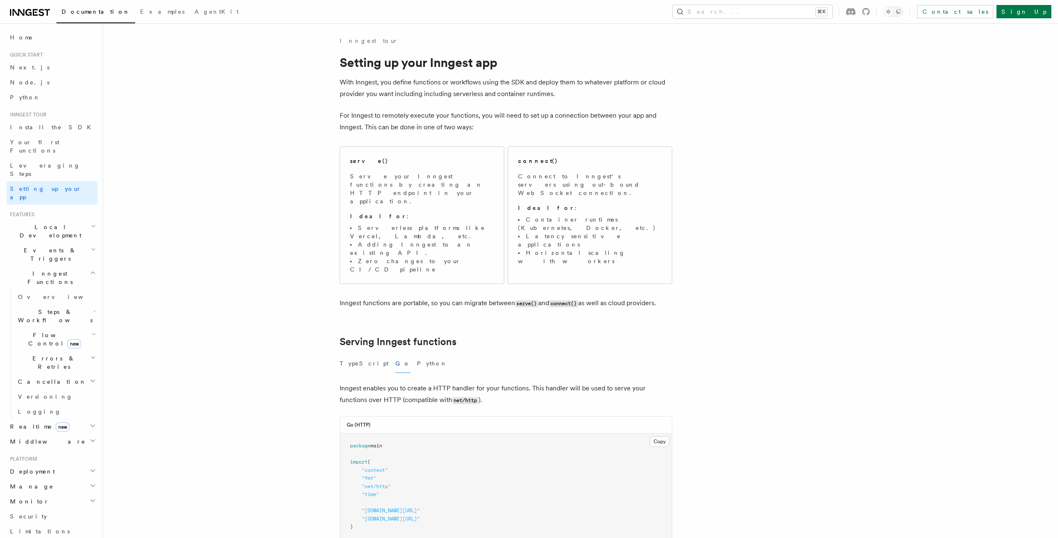  I want to click on li: Zero changes to your CI/CD pipeline, so click(422, 265).